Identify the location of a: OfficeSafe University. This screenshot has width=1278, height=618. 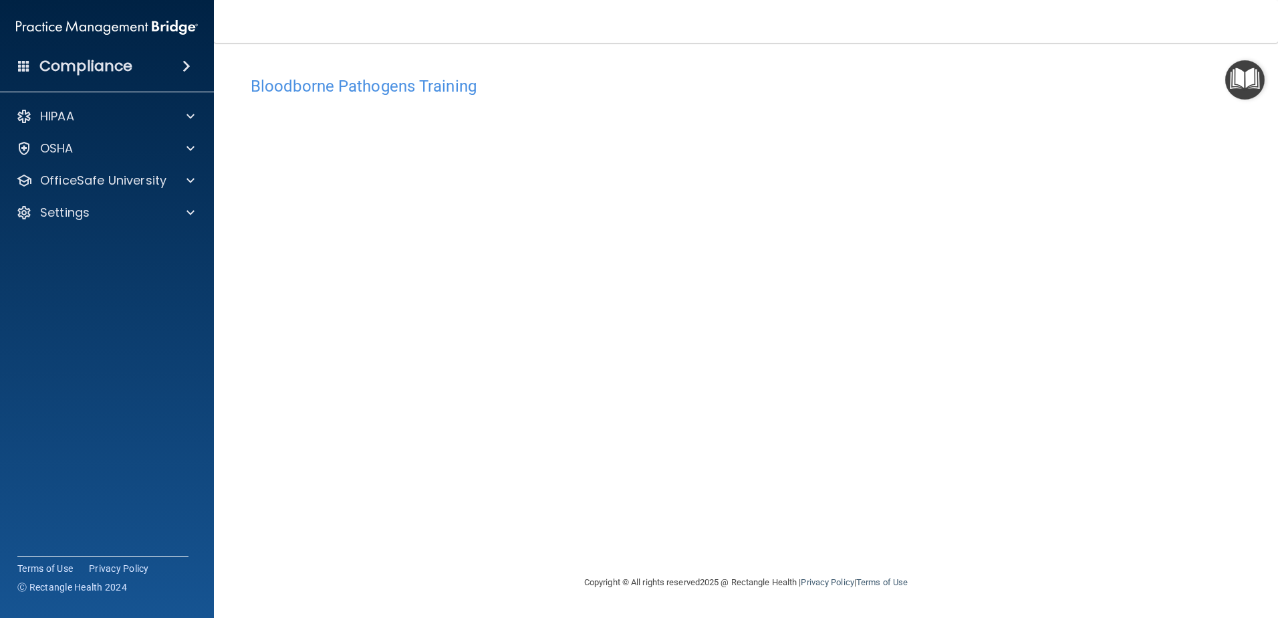
(105, 180).